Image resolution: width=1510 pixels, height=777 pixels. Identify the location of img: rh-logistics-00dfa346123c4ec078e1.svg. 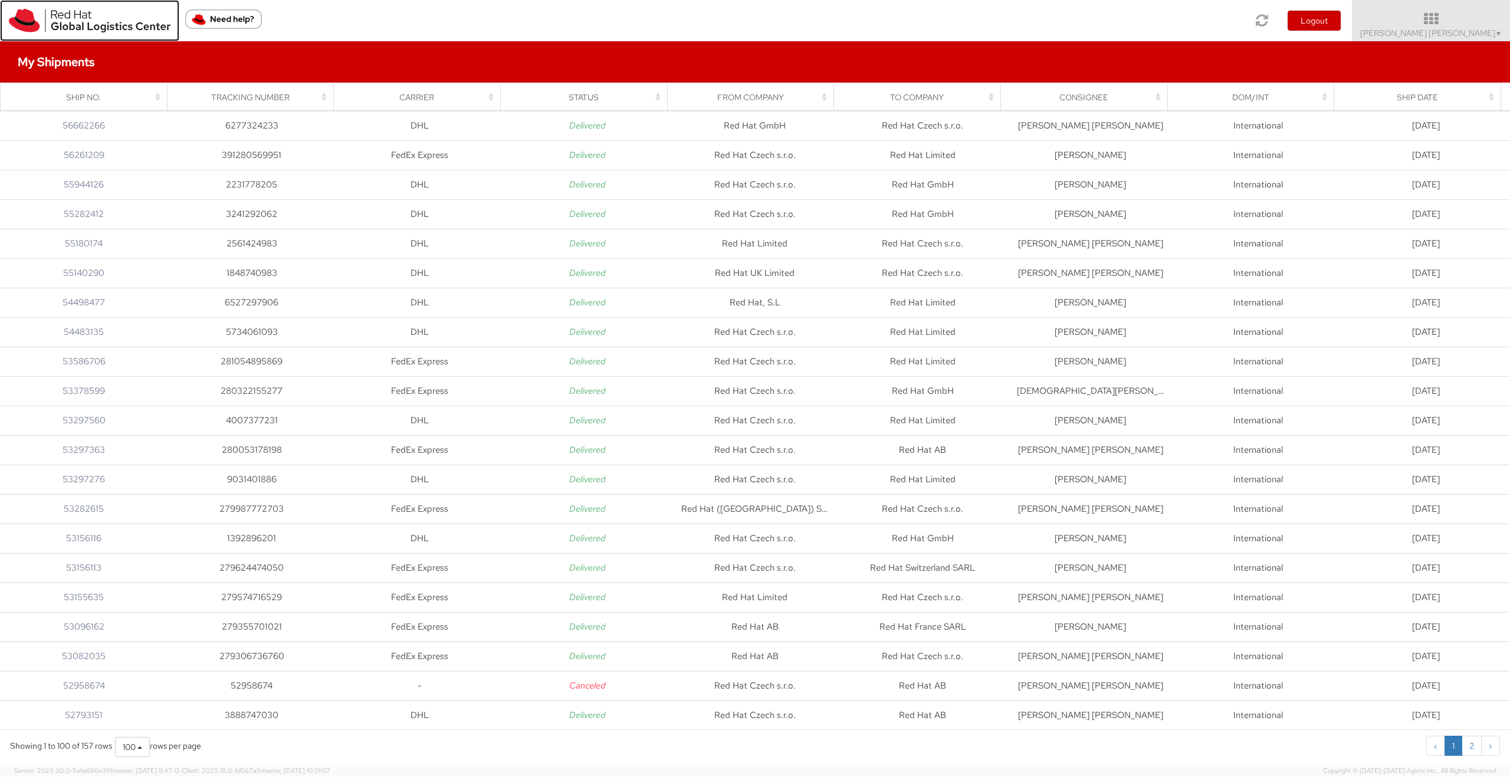
(90, 21).